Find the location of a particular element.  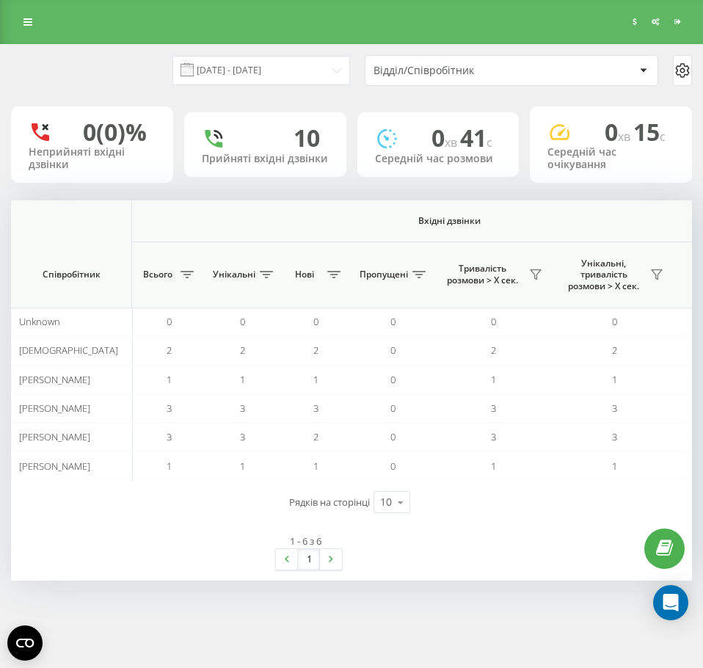

span: Unknown is located at coordinates (40, 321).